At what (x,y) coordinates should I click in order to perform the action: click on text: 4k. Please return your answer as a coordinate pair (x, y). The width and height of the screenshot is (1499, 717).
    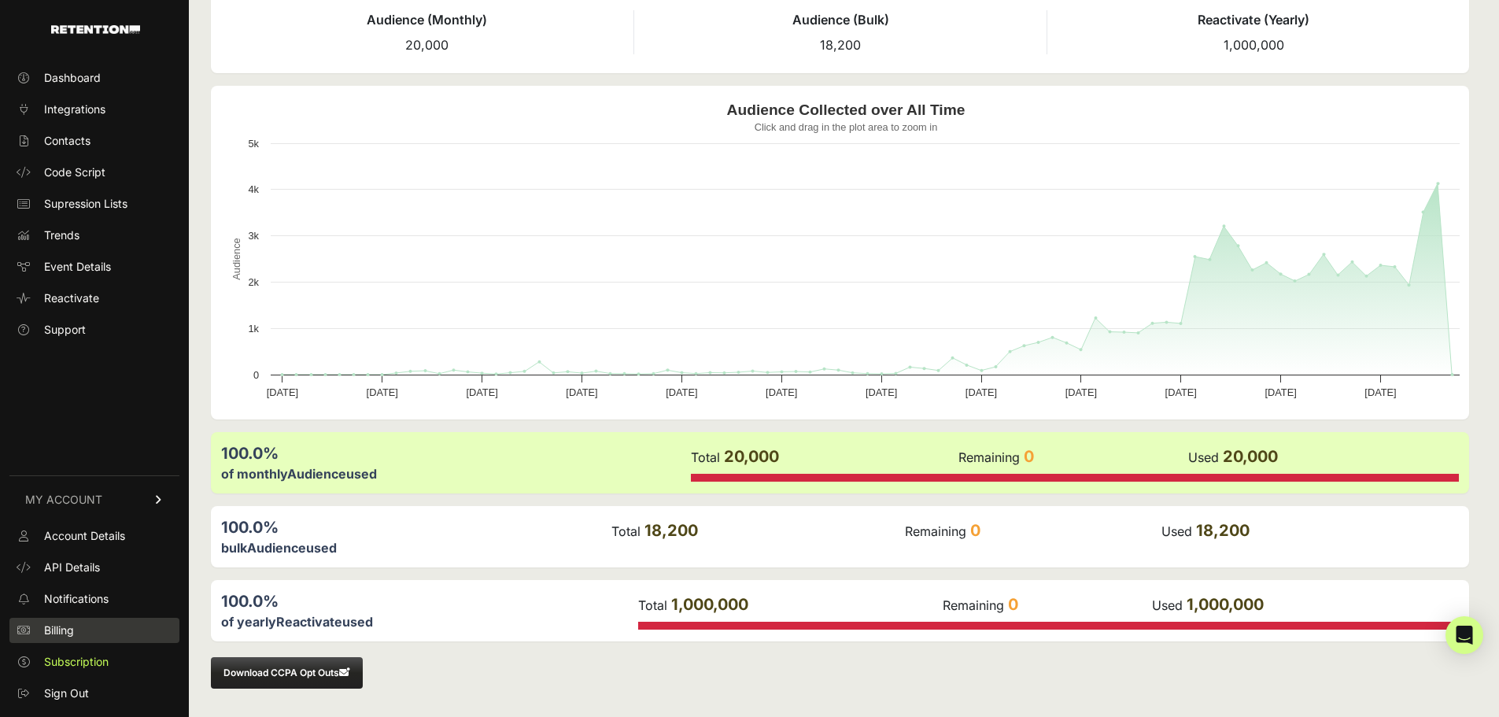
    Looking at the image, I should click on (253, 189).